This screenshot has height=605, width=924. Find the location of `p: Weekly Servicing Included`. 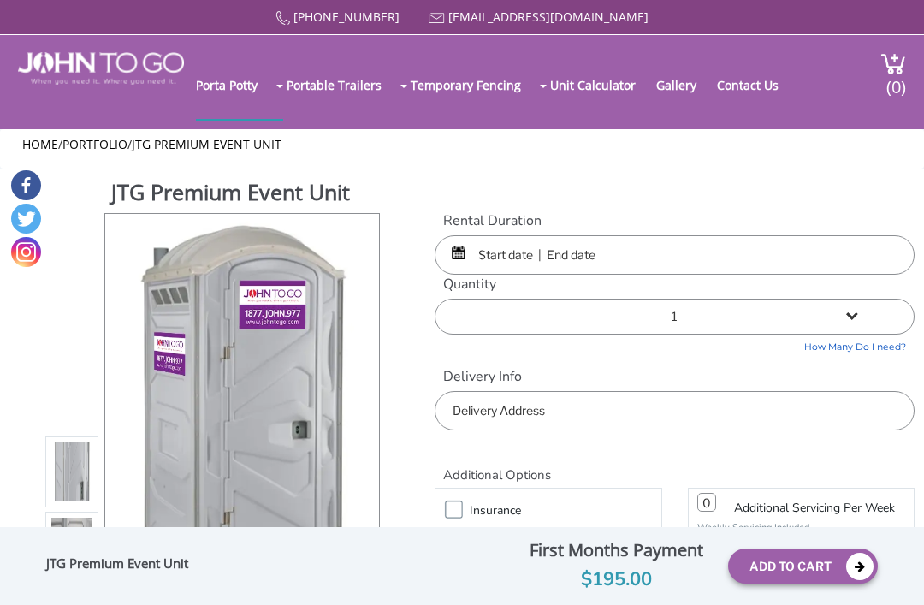

p: Weekly Servicing Included is located at coordinates (801, 527).